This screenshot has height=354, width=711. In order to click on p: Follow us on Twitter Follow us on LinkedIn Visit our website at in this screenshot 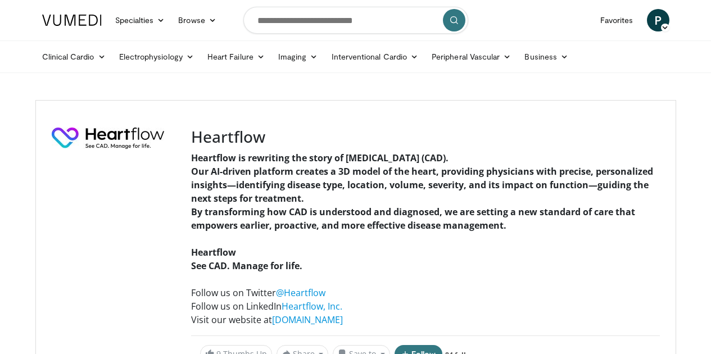, I will do `click(425, 306)`.